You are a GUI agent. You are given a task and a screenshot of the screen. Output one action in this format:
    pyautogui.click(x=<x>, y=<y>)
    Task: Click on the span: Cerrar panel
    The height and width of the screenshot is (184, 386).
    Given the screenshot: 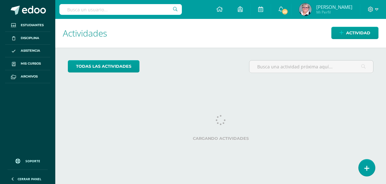 What is the action you would take?
    pyautogui.click(x=30, y=179)
    